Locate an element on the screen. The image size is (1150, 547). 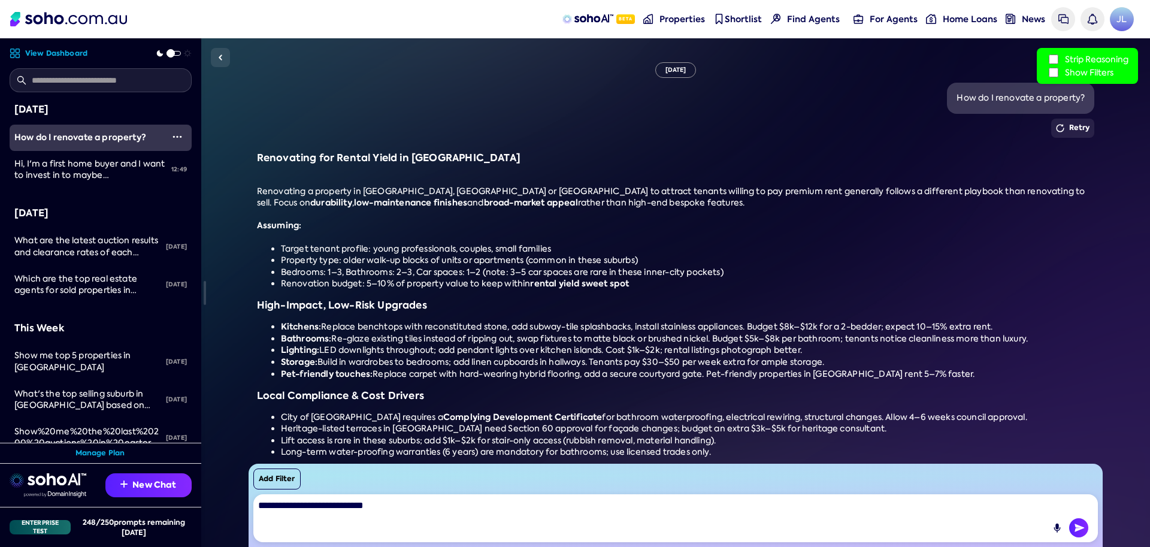
span: Beta is located at coordinates (625, 19).